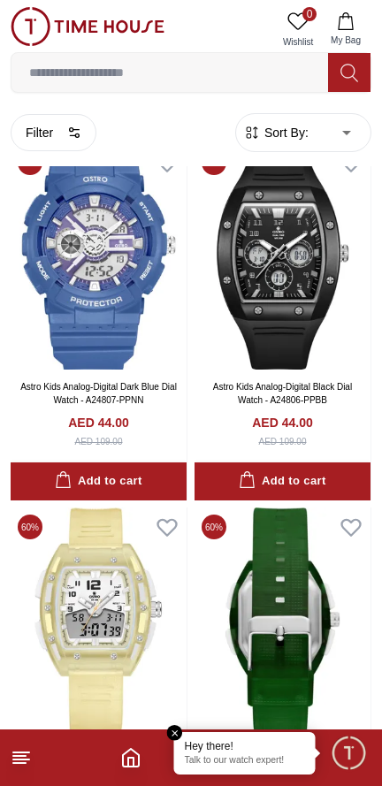  I want to click on p: Talk to our watch expert!, so click(245, 761).